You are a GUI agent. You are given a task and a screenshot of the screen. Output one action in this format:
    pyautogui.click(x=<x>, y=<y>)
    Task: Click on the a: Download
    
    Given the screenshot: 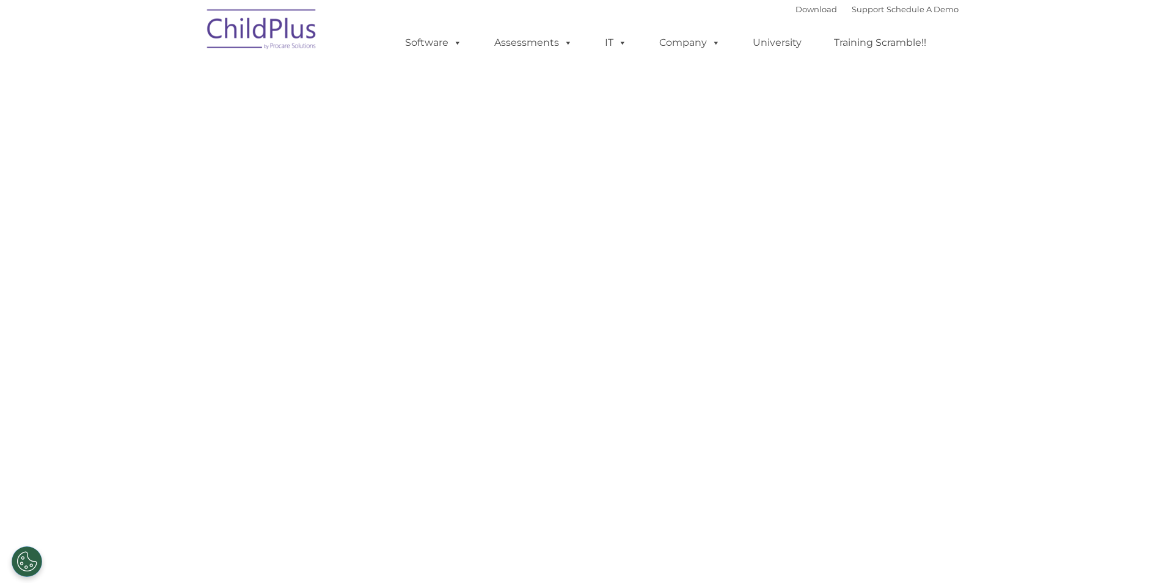 What is the action you would take?
    pyautogui.click(x=816, y=9)
    